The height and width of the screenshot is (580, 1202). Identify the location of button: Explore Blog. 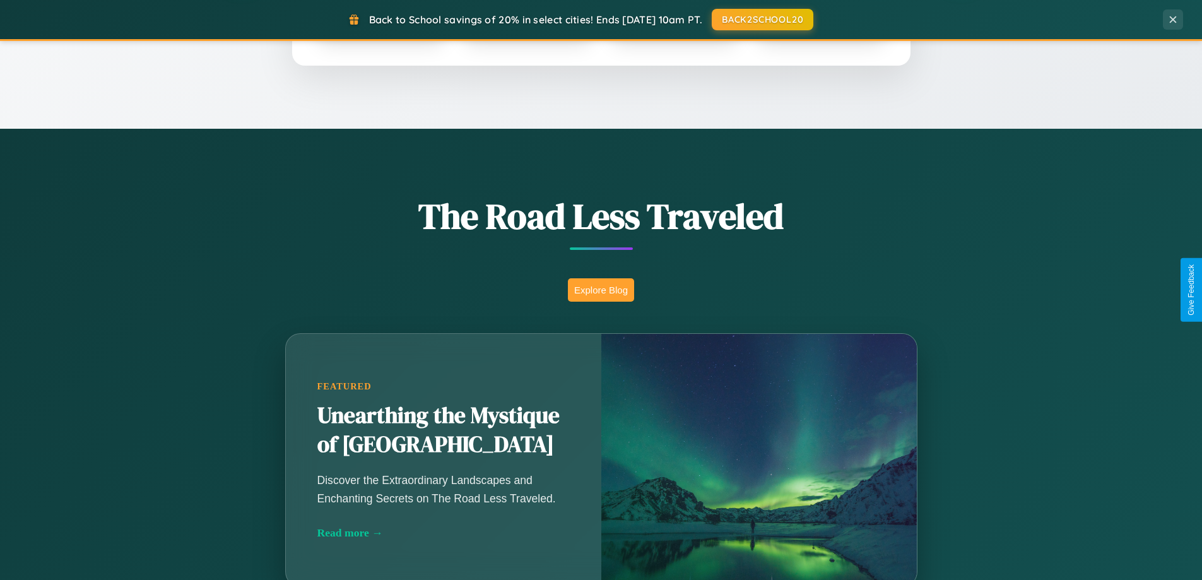
(601, 290).